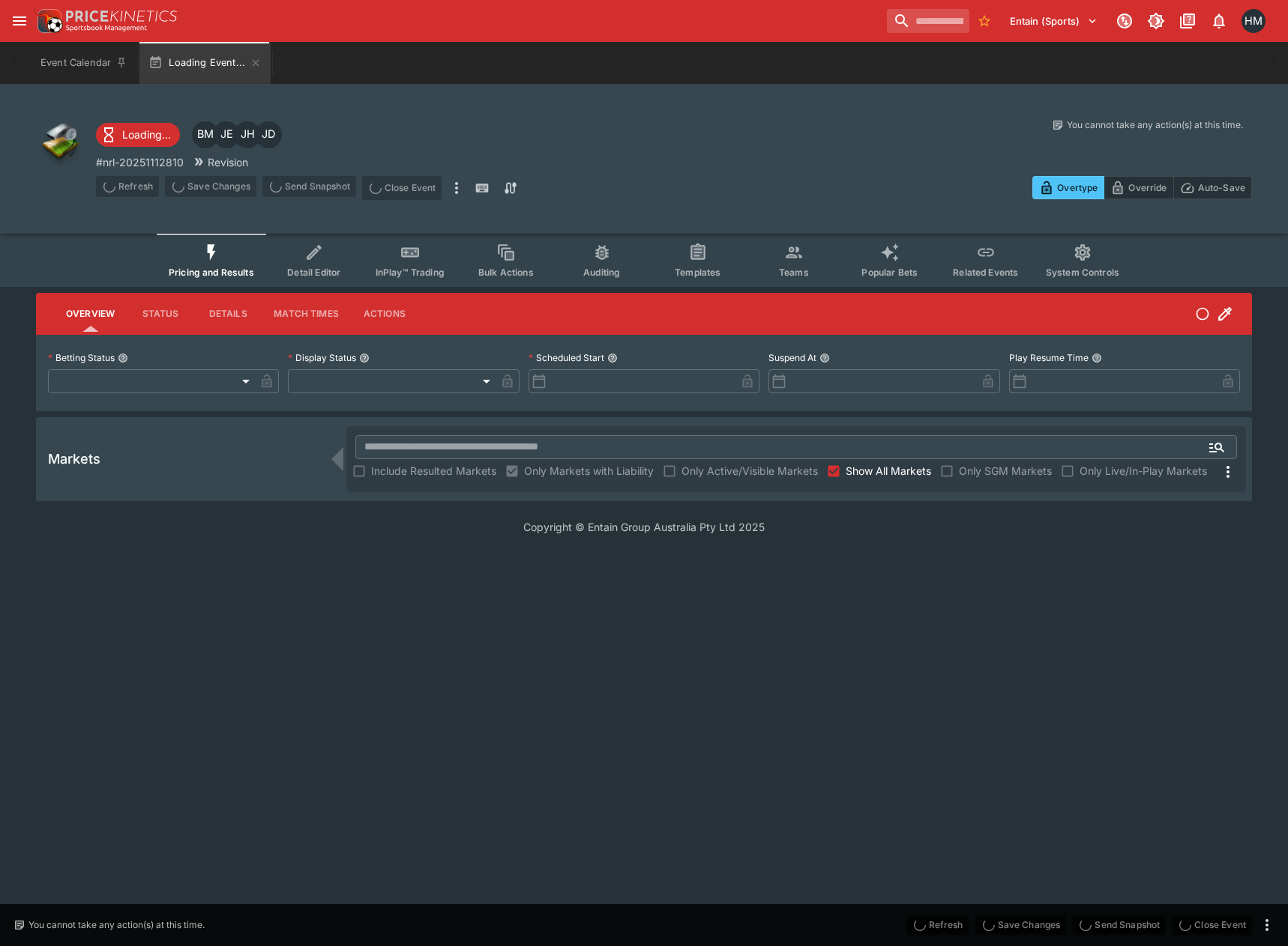  I want to click on button: Scheduled Start, so click(612, 358).